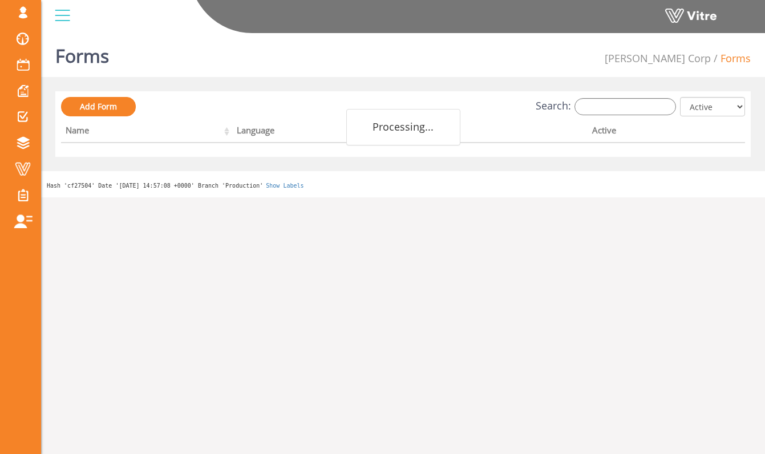  I want to click on div: Processing..., so click(403, 127).